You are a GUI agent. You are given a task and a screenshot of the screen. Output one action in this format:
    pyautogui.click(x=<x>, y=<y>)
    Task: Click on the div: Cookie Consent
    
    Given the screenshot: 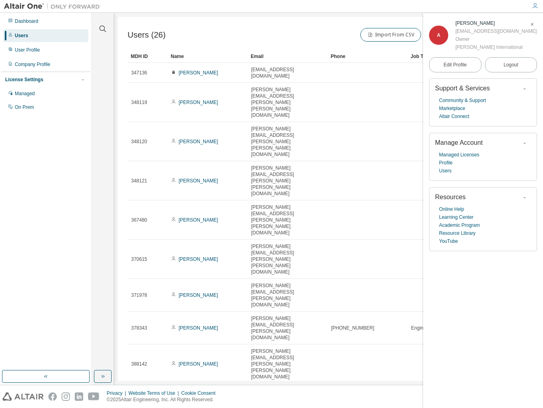 What is the action you would take?
    pyautogui.click(x=200, y=393)
    